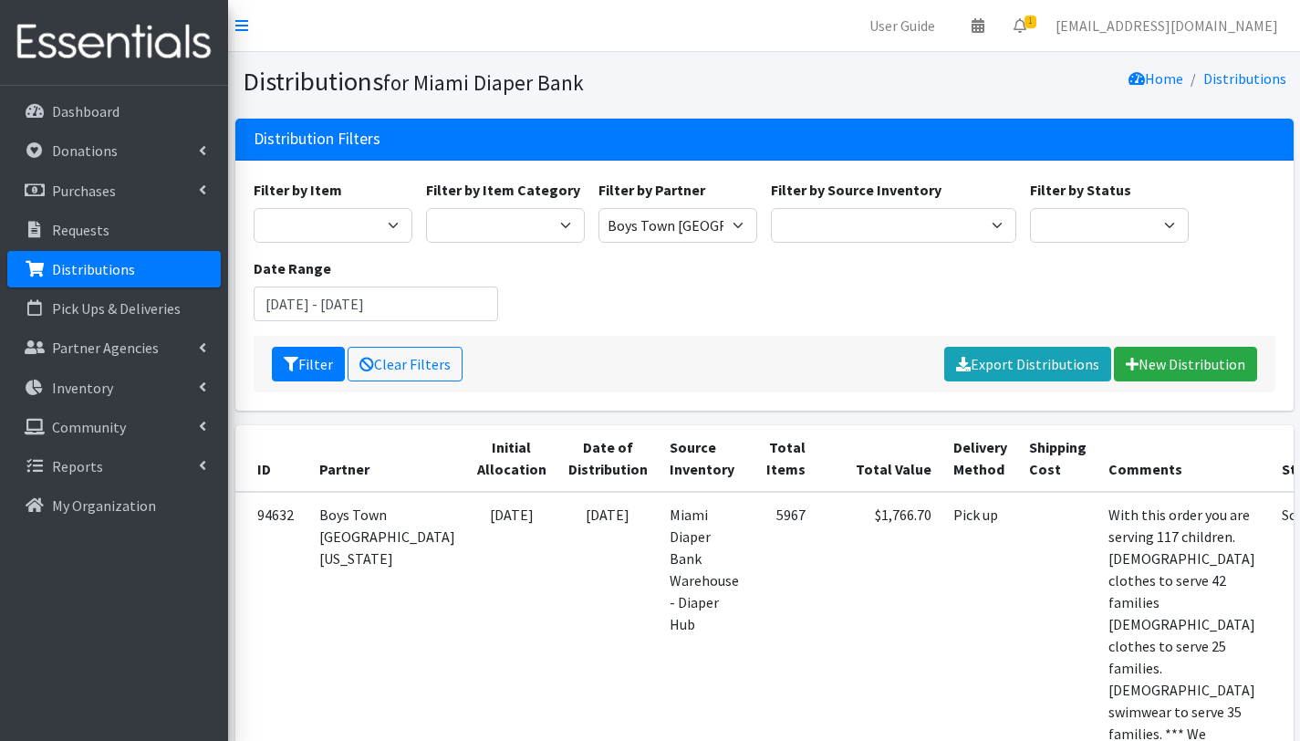  Describe the element at coordinates (484, 82) in the screenshot. I see `small: for Miami Diaper Bank` at that location.